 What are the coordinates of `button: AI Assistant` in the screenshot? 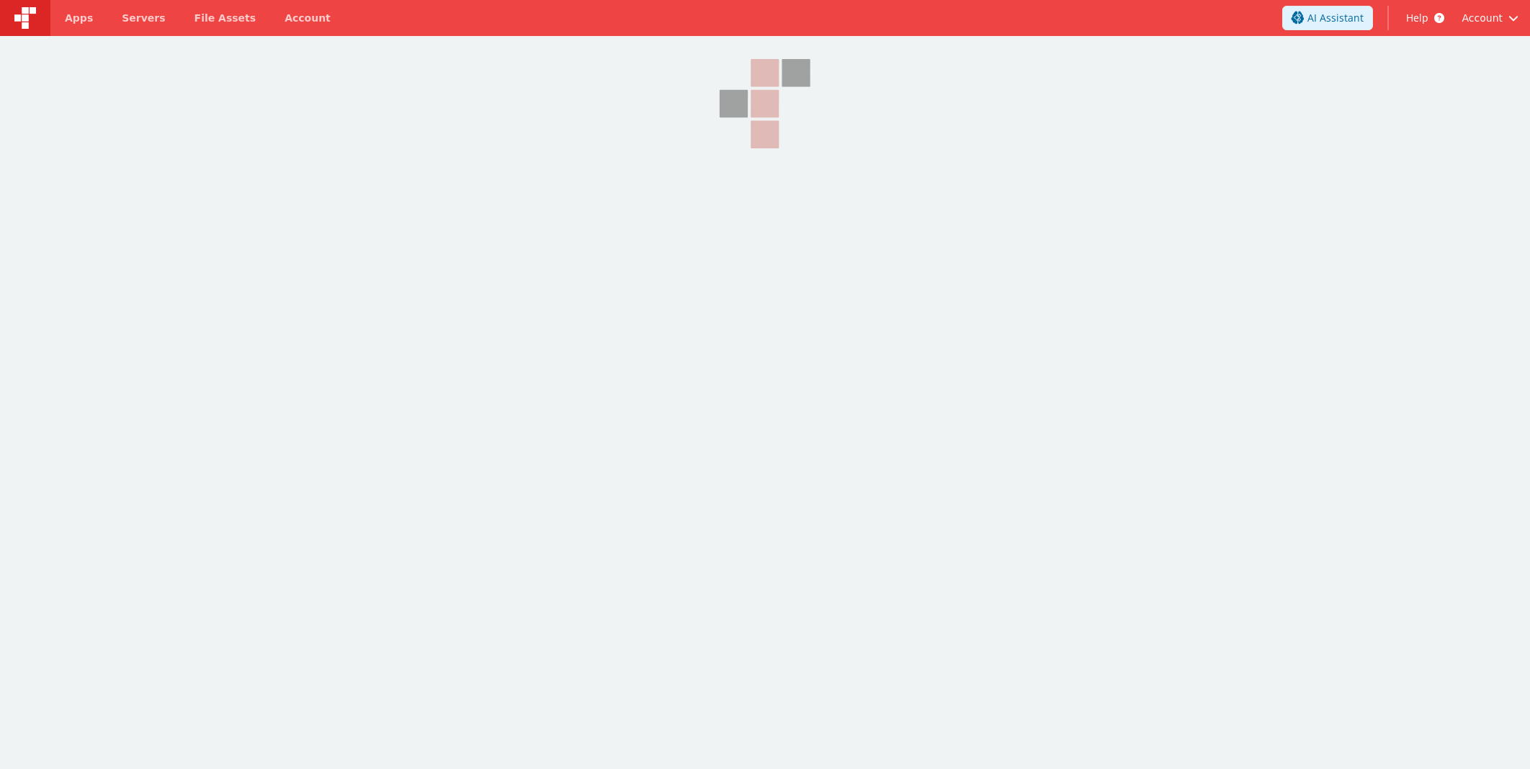 It's located at (1328, 18).